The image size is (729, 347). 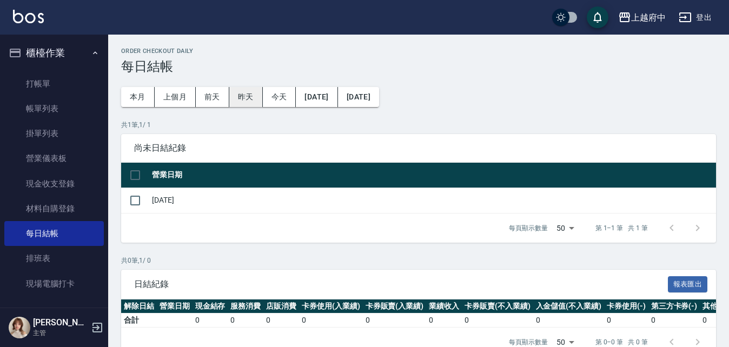 What do you see at coordinates (621, 228) in the screenshot?
I see `p: 第 1–1 筆 共 1 筆` at bounding box center [621, 228].